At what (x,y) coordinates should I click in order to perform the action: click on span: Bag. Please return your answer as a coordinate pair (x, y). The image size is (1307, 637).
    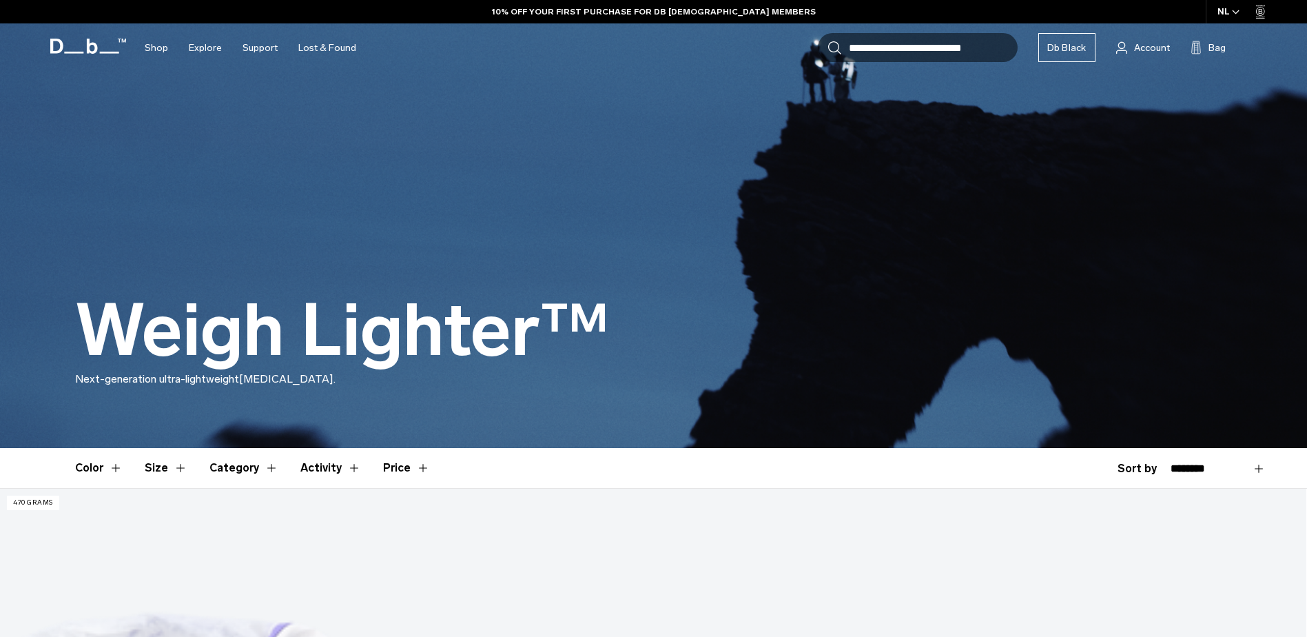
    Looking at the image, I should click on (1217, 48).